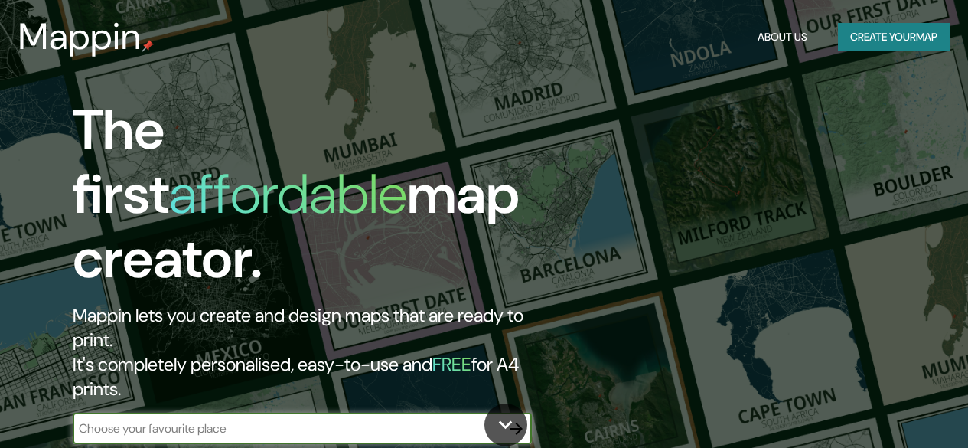 This screenshot has height=448, width=968. I want to click on h2: Mappin lets you create and design maps that are ready to print. It's completely personalised, eas..., so click(315, 352).